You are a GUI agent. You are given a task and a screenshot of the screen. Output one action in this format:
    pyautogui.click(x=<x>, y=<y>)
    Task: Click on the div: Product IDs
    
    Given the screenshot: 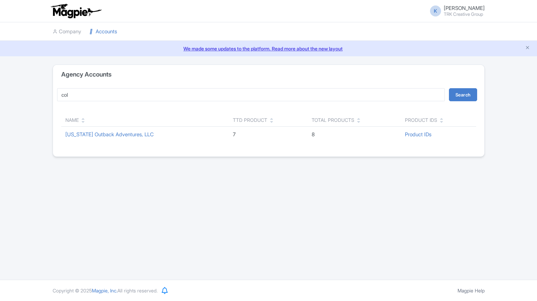 What is the action you would take?
    pyautogui.click(x=421, y=120)
    